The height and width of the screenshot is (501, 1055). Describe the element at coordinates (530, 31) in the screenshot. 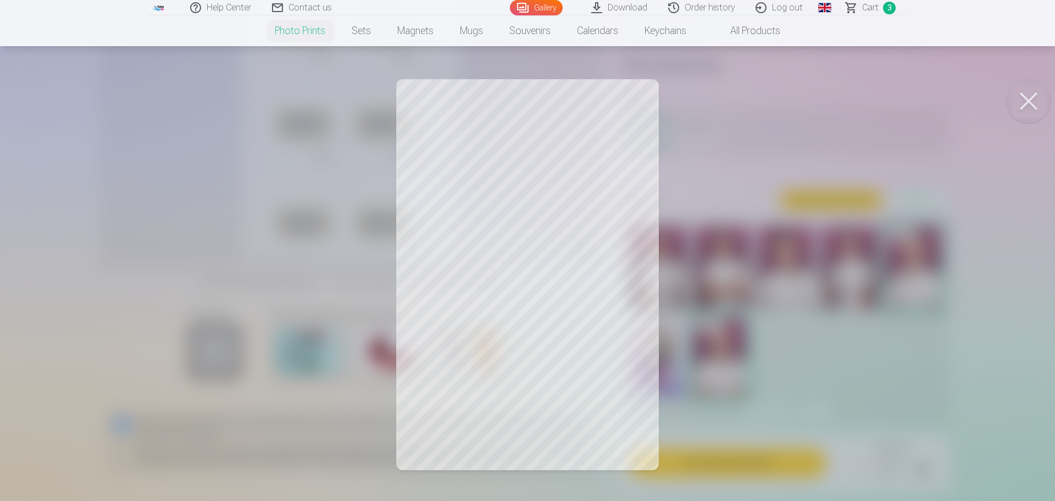

I see `a: Souvenirs` at that location.